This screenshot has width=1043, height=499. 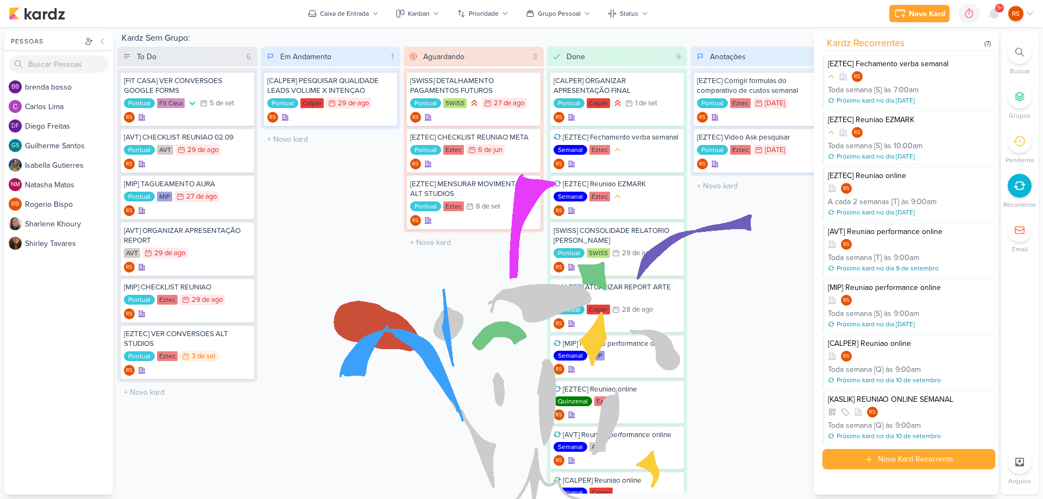 I want to click on div: Quinzenal, so click(x=573, y=401).